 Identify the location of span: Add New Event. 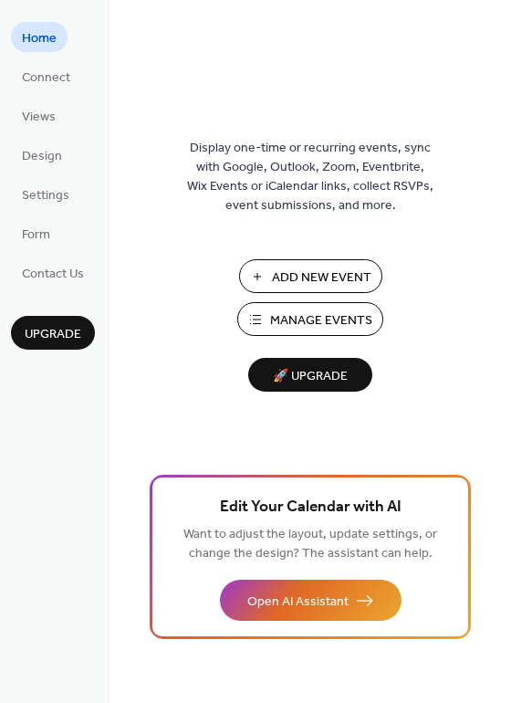
(321, 277).